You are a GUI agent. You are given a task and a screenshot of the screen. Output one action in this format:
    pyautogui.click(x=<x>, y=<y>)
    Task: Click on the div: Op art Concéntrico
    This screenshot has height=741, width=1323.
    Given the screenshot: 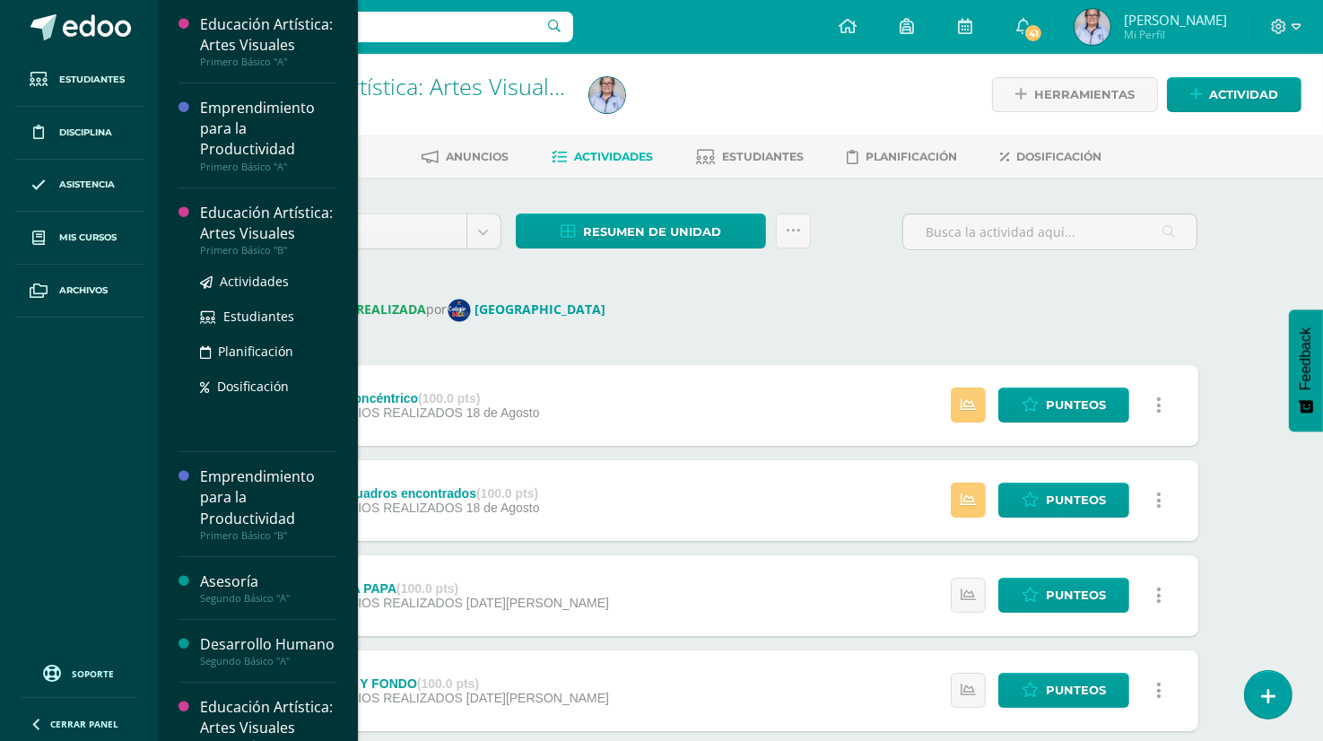 What is the action you would take?
    pyautogui.click(x=421, y=398)
    